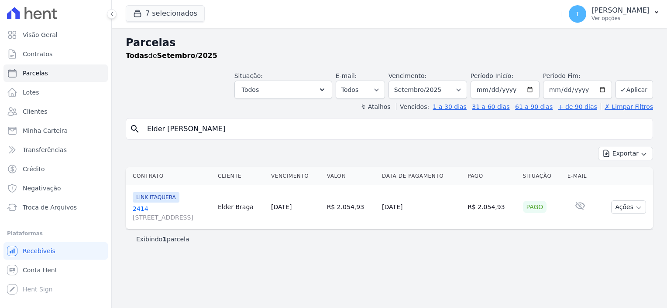 The height and width of the screenshot is (308, 667). What do you see at coordinates (580, 176) in the screenshot?
I see `th: E-mail` at bounding box center [580, 176].